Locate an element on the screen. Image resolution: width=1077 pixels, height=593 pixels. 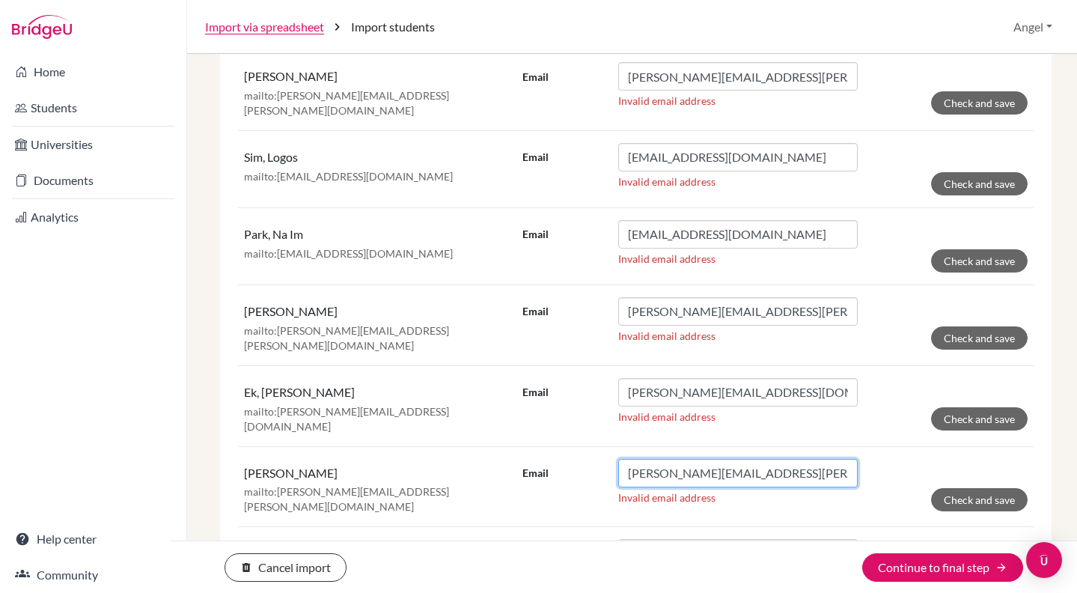
p: Park, Na Im is located at coordinates (377, 234).